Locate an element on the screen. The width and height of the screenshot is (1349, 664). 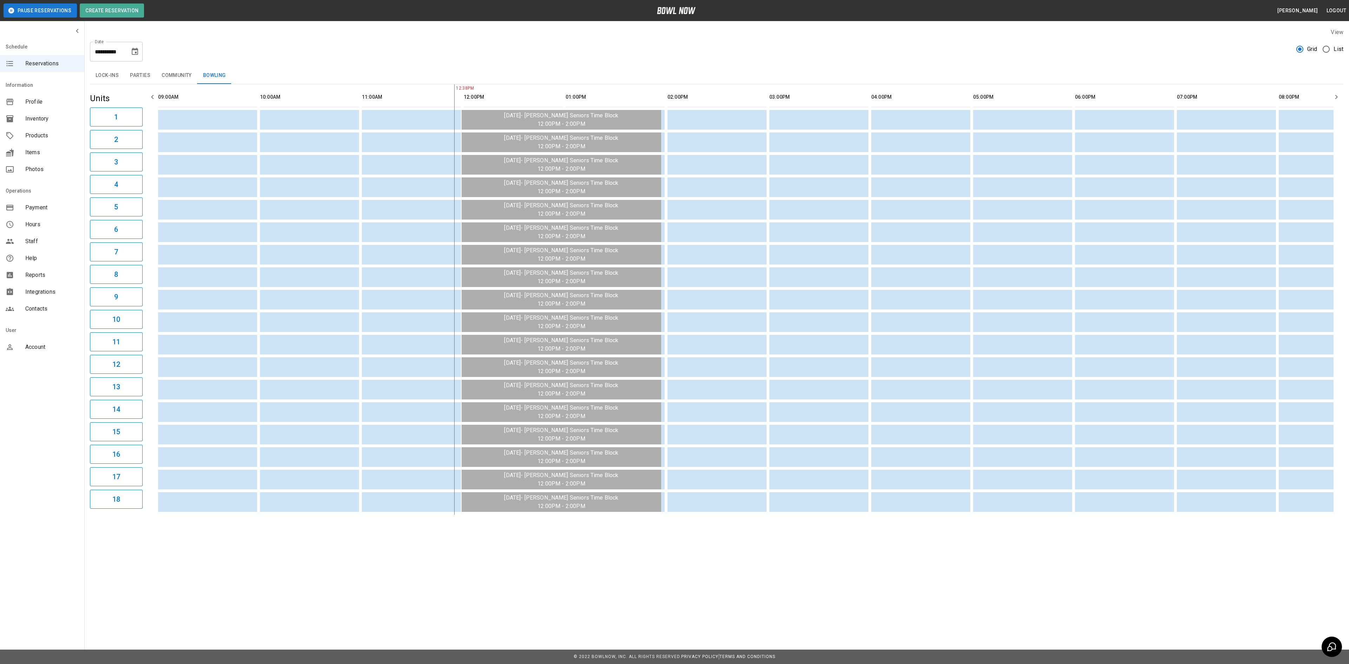
span: Account is located at coordinates (52, 347).